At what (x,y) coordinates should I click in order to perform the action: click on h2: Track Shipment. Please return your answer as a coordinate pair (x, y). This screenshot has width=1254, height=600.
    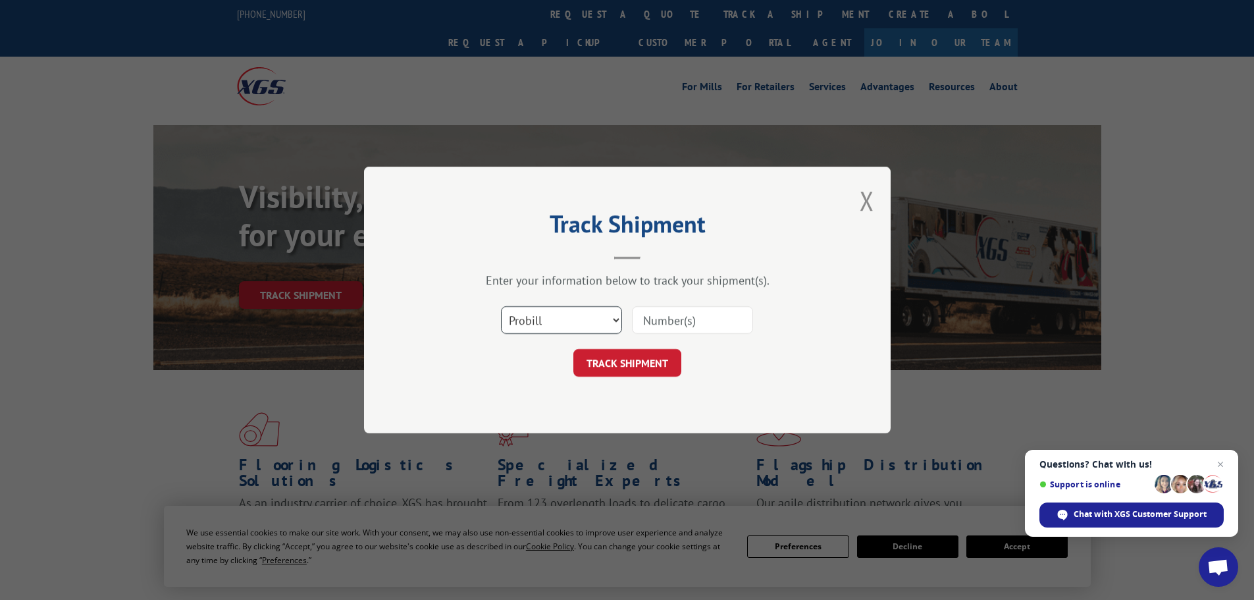
    Looking at the image, I should click on (627, 227).